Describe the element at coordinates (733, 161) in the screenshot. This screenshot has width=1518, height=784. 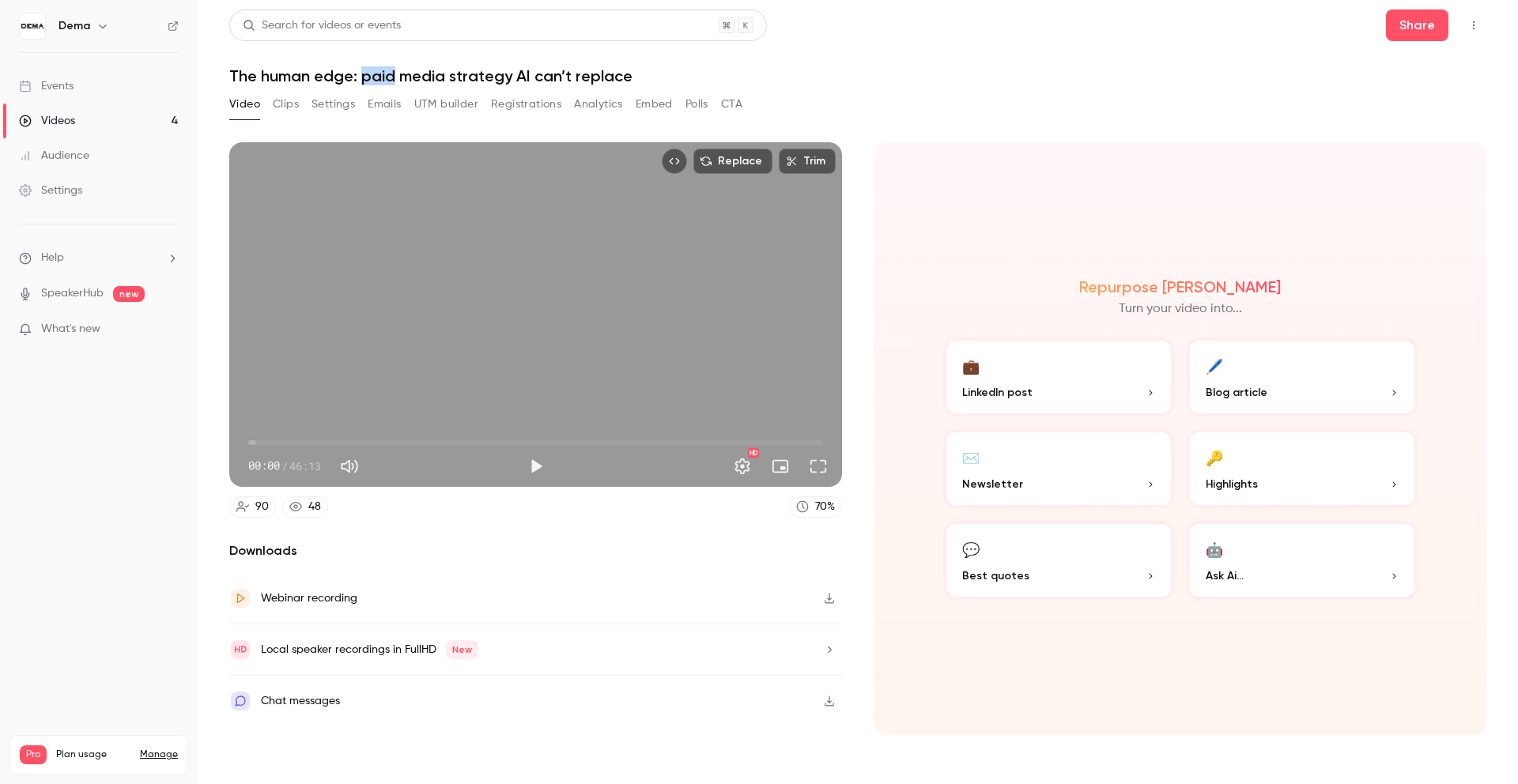
I see `button: Replace` at that location.